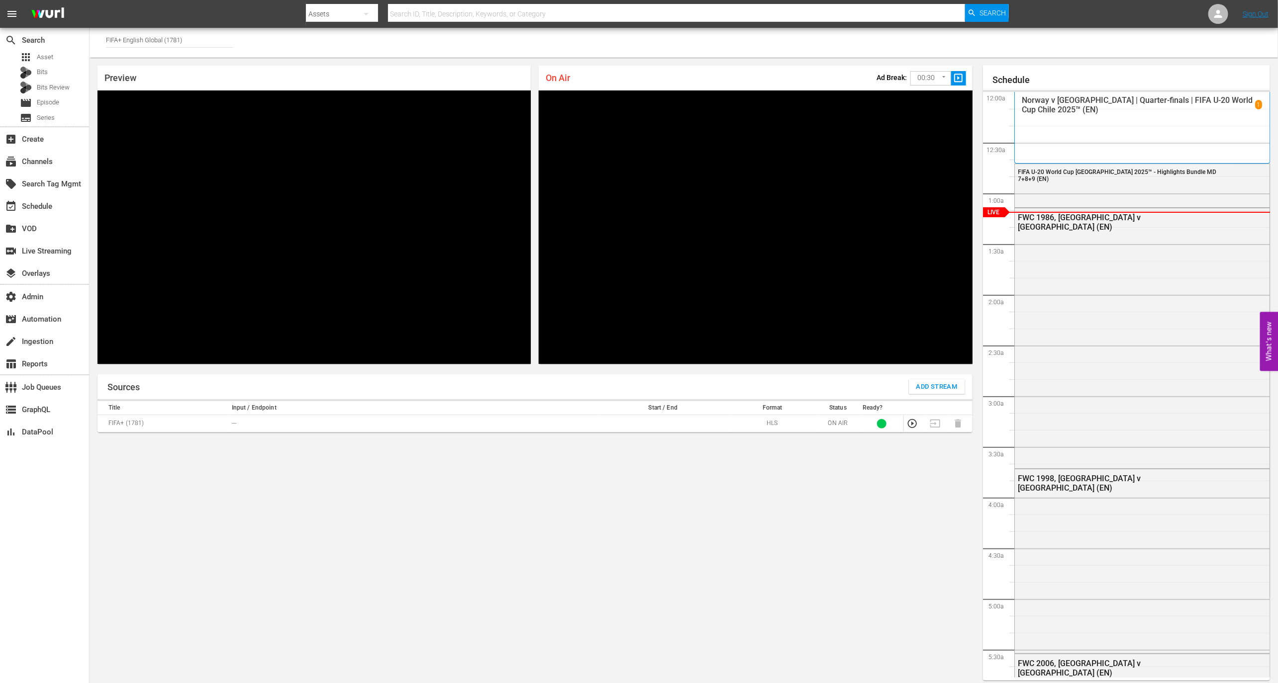 The image size is (1278, 683). I want to click on p: 1, so click(1258, 105).